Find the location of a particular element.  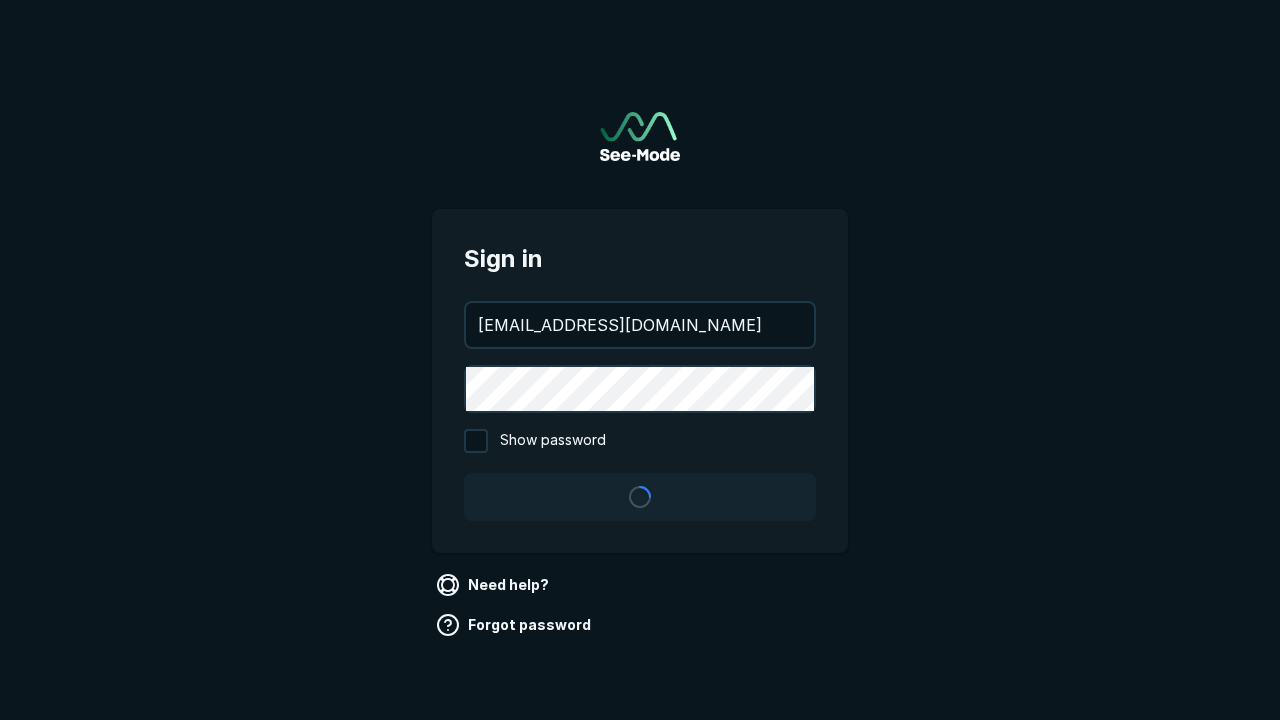

span: Sign in is located at coordinates (640, 259).